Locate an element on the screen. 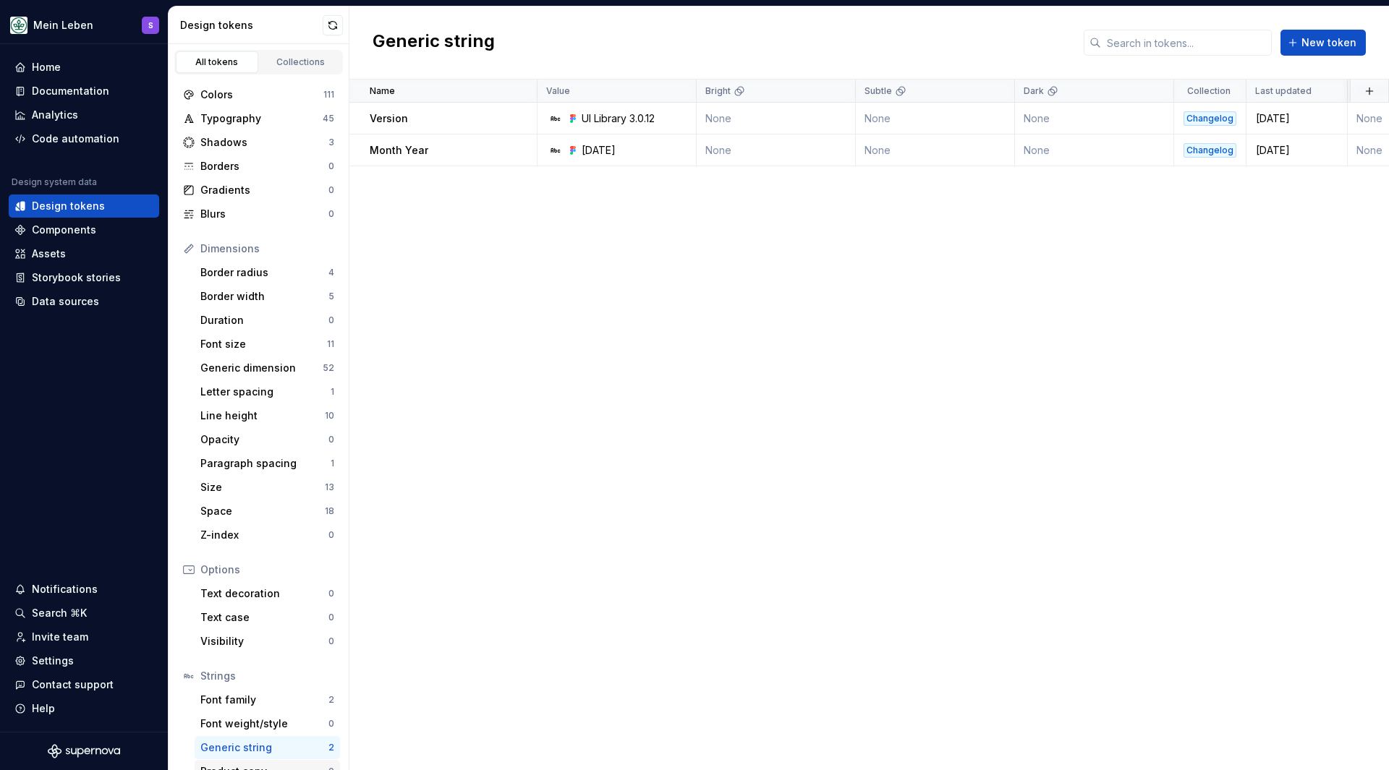 This screenshot has width=1389, height=770. div: 10 is located at coordinates (329, 416).